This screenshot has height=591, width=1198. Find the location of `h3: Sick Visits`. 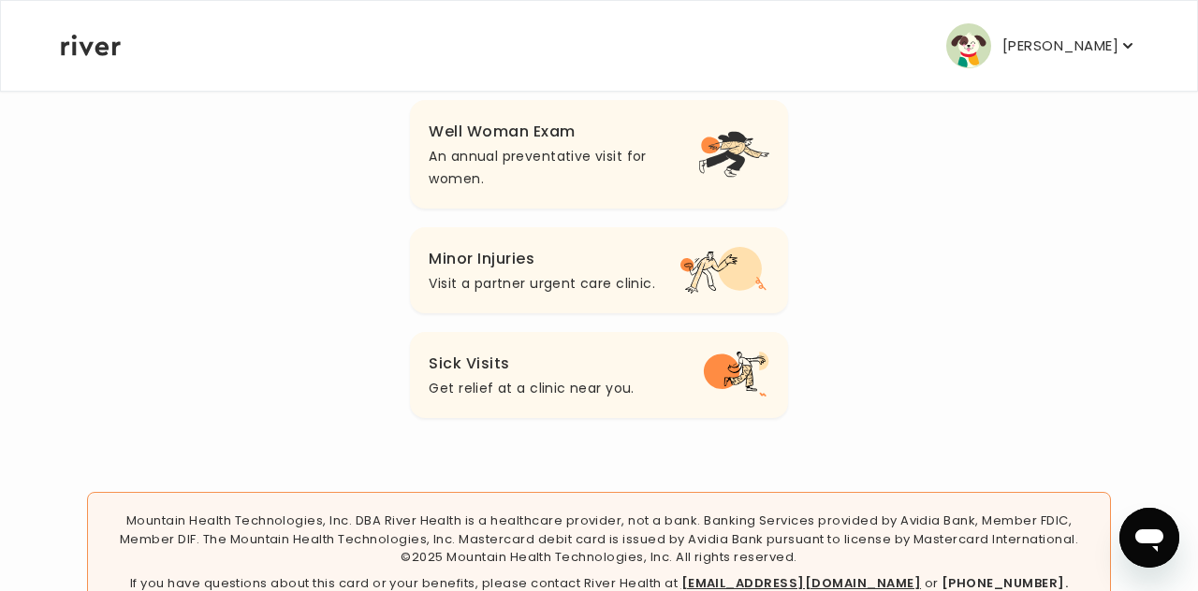

h3: Sick Visits is located at coordinates (531, 364).